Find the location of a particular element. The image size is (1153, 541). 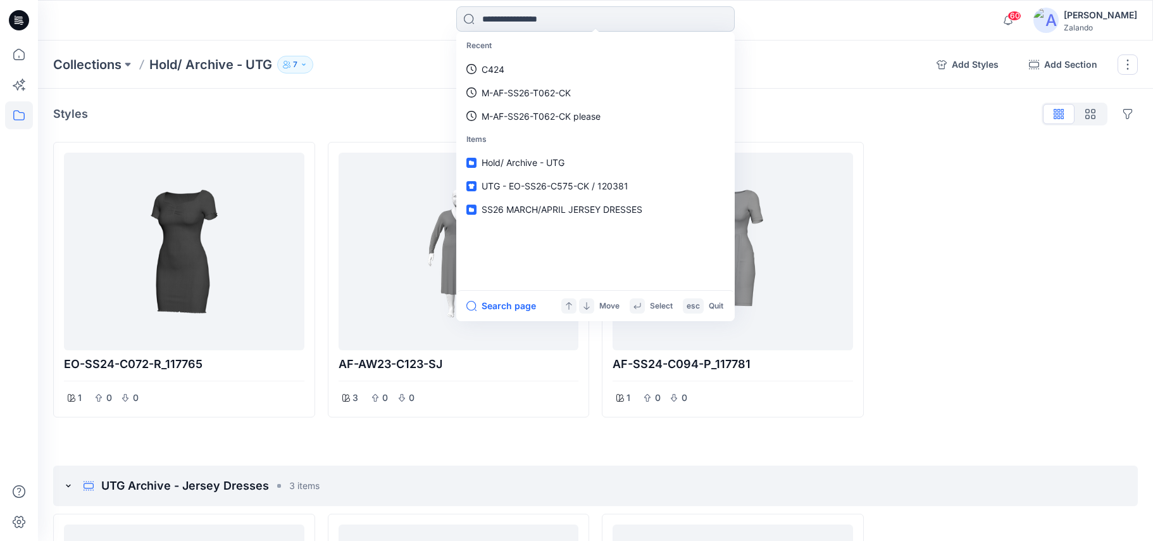

p: M-AF-SS26-T062-CK please is located at coordinates (541, 116).